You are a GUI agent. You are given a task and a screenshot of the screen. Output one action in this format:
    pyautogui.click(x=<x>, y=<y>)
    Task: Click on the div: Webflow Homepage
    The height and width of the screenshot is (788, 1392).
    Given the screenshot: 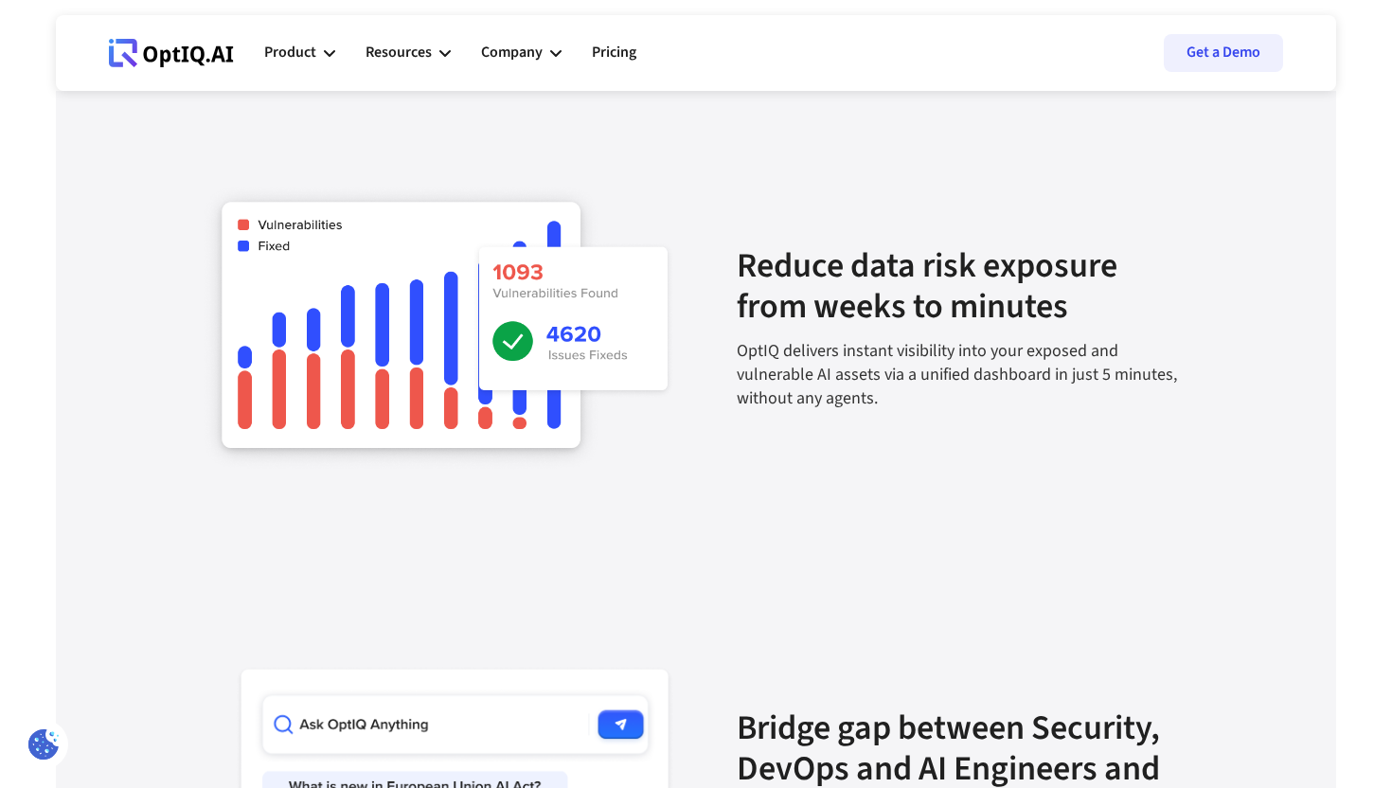 What is the action you would take?
    pyautogui.click(x=109, y=66)
    